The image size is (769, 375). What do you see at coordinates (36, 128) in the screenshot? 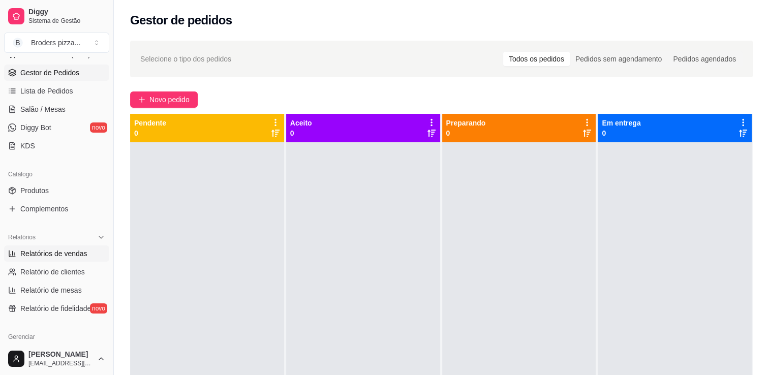
I see `span: Diggy Bot` at bounding box center [36, 128].